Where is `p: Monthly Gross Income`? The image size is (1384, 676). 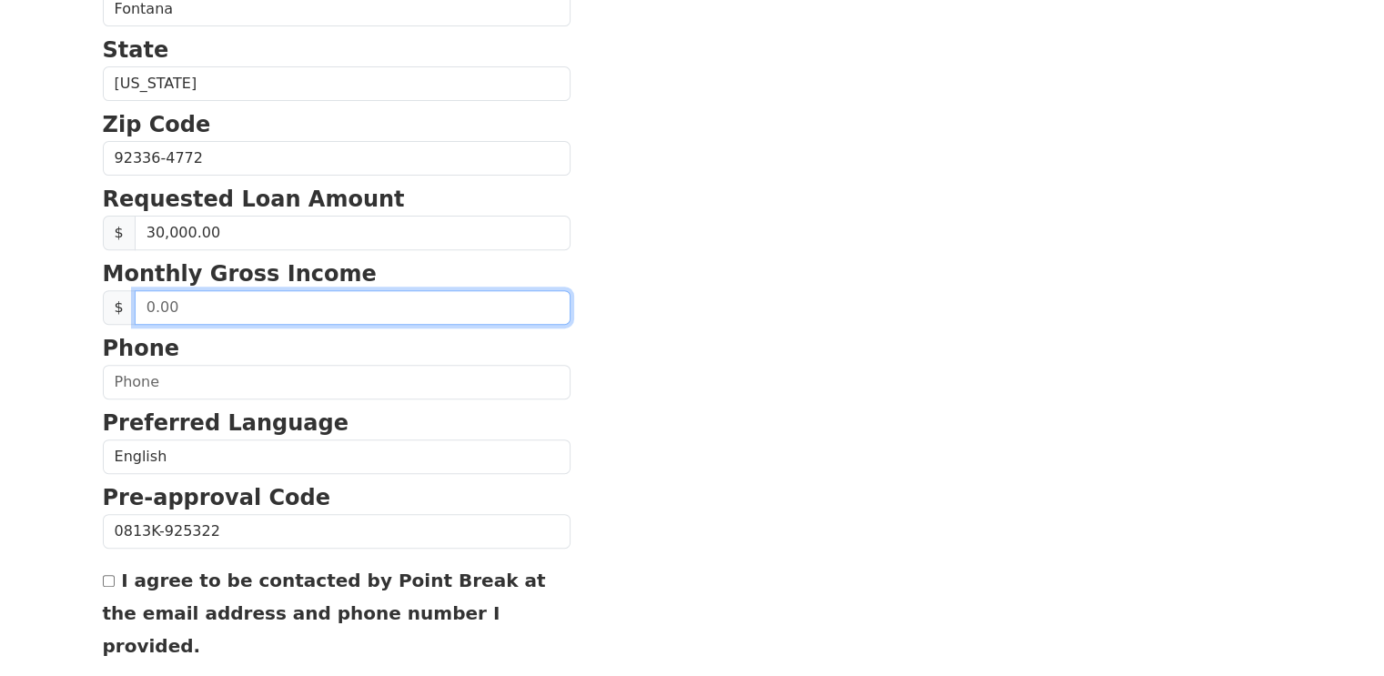
p: Monthly Gross Income is located at coordinates (337, 274).